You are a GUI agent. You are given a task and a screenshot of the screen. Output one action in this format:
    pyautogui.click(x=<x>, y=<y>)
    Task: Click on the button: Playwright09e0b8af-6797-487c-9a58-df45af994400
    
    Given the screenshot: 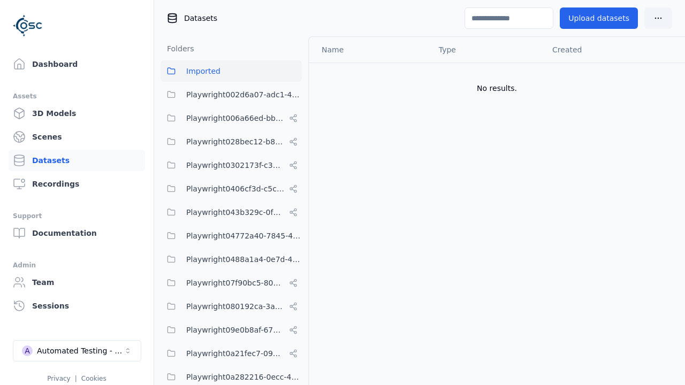 What is the action you would take?
    pyautogui.click(x=231, y=330)
    